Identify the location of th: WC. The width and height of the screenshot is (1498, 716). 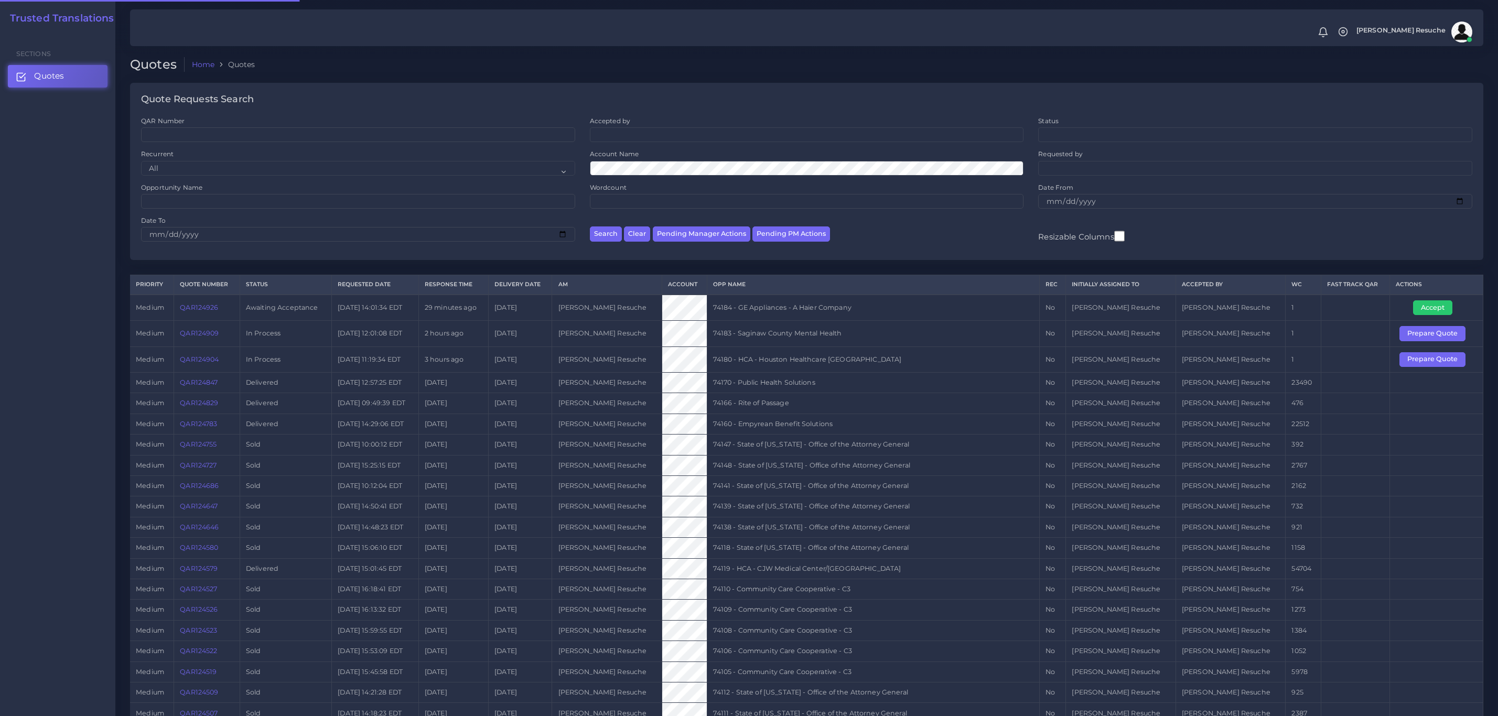
(1304, 285).